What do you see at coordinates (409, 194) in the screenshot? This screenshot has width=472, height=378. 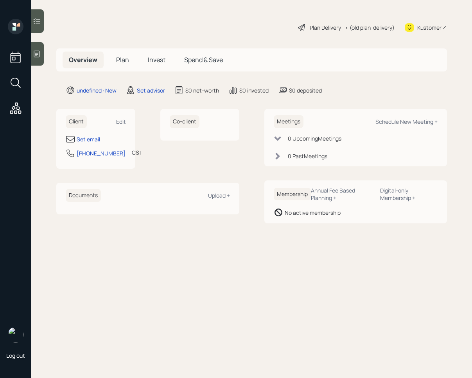 I see `div: Digital-only Membership +` at bounding box center [409, 194].